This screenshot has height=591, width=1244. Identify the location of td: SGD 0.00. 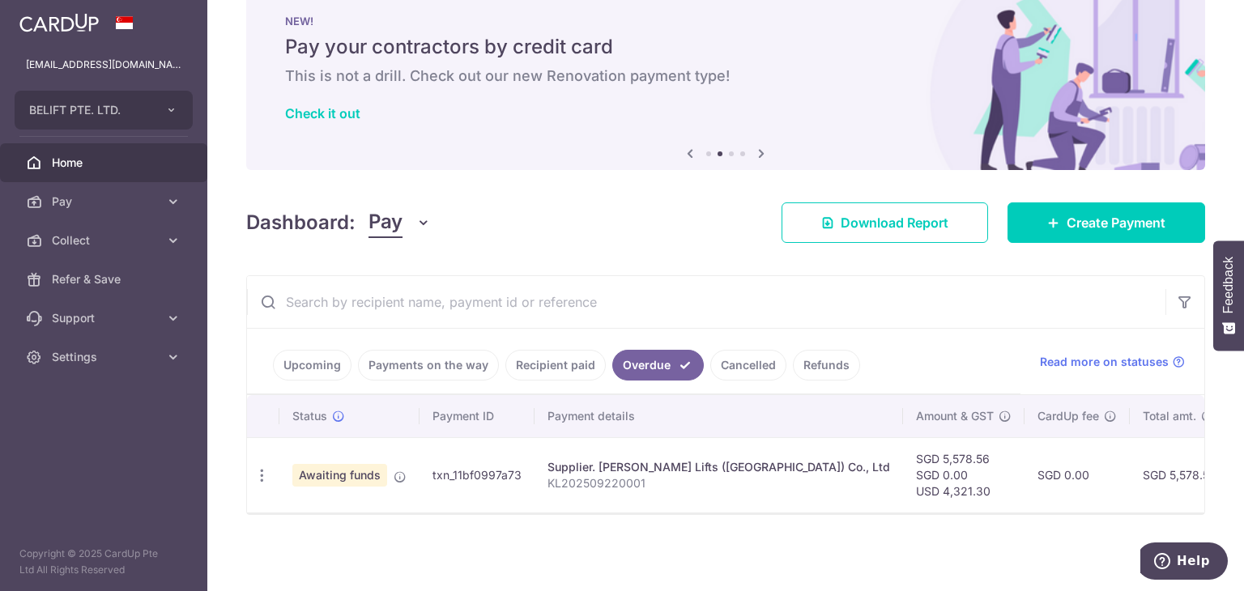
(1077, 474).